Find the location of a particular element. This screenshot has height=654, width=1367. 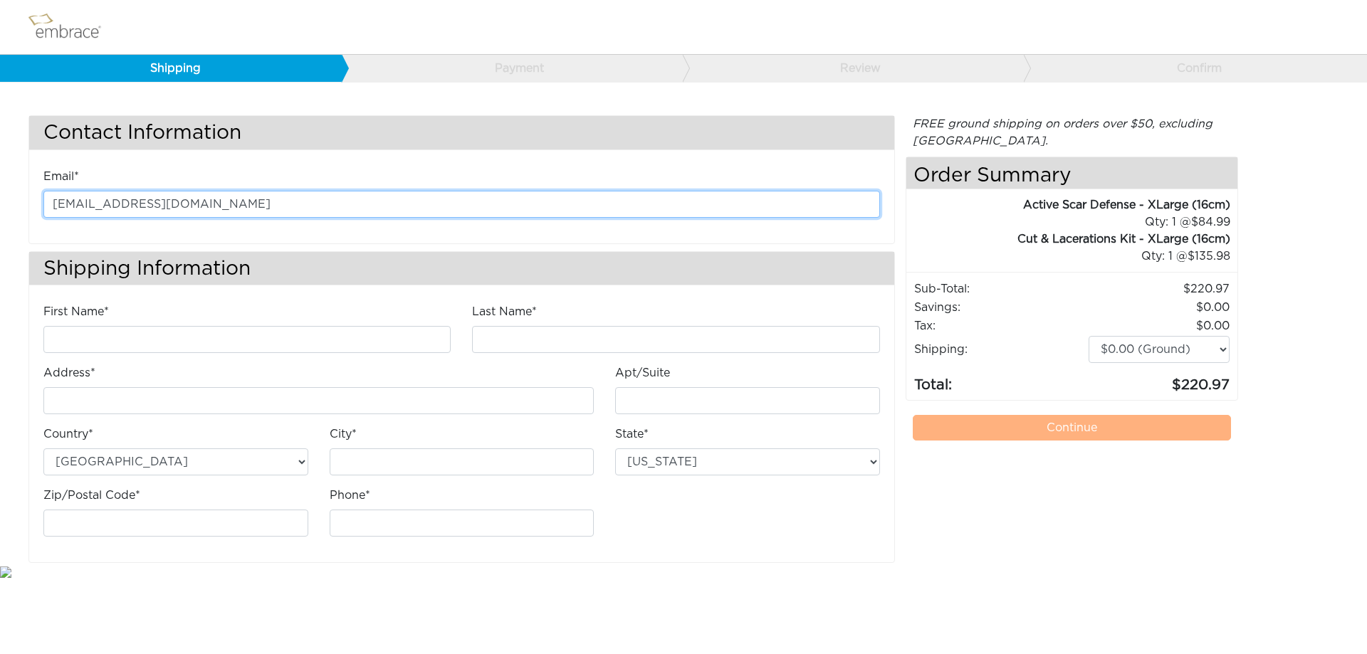

label: Country* is located at coordinates (68, 434).